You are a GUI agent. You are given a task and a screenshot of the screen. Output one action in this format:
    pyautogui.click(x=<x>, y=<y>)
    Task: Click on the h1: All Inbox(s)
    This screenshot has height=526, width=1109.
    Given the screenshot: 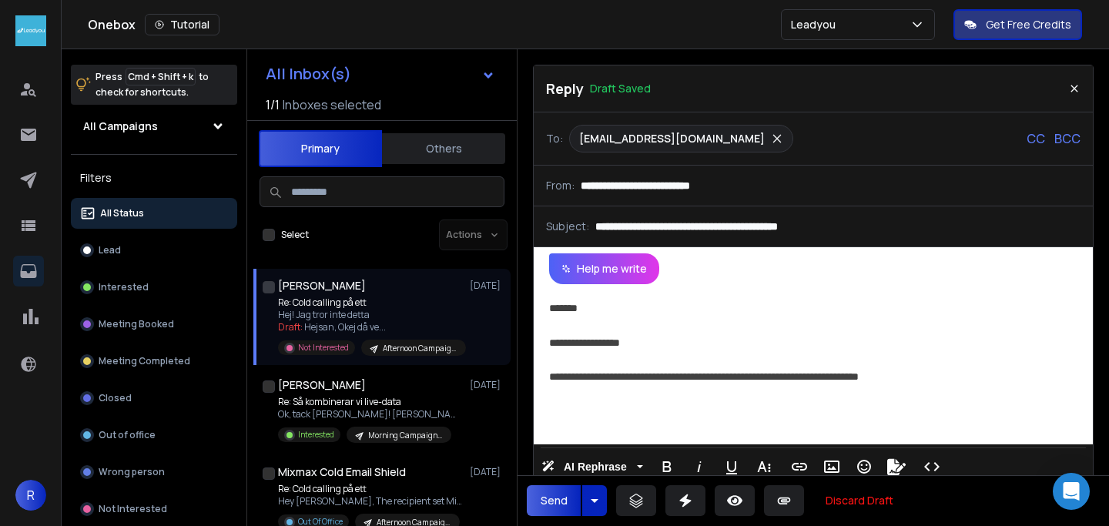 What is the action you would take?
    pyautogui.click(x=308, y=74)
    